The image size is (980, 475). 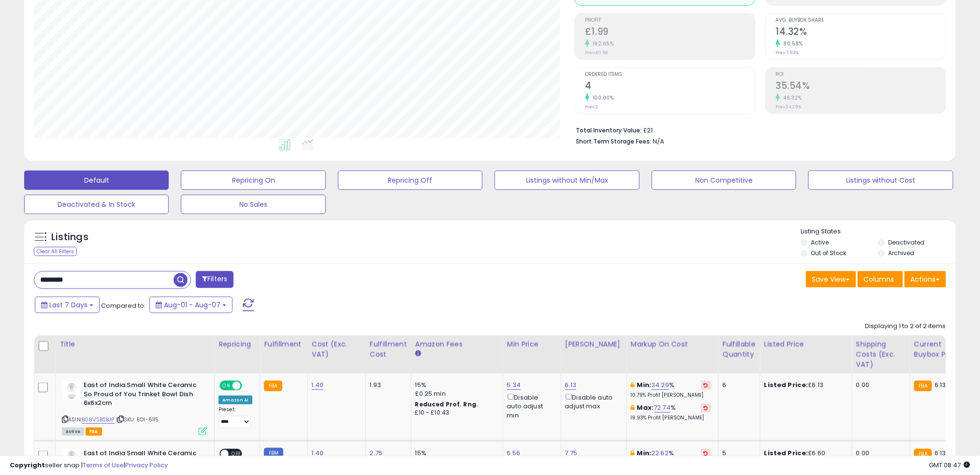 What do you see at coordinates (253, 180) in the screenshot?
I see `button: Repricing On` at bounding box center [253, 180].